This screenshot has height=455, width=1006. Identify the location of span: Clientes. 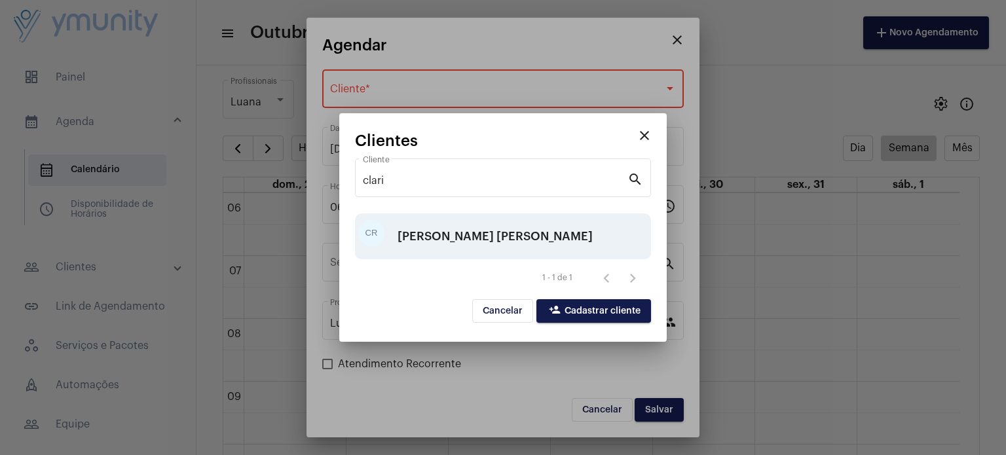
(386, 141).